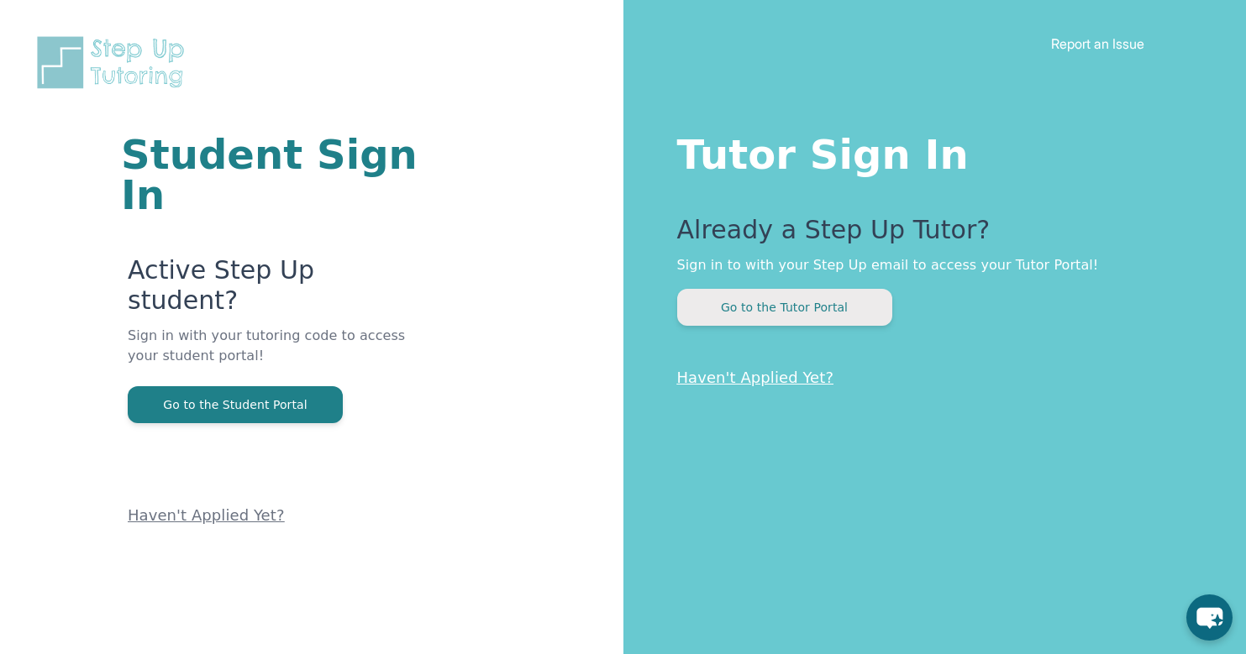  Describe the element at coordinates (235, 405) in the screenshot. I see `button: Go to the Student Portal` at that location.